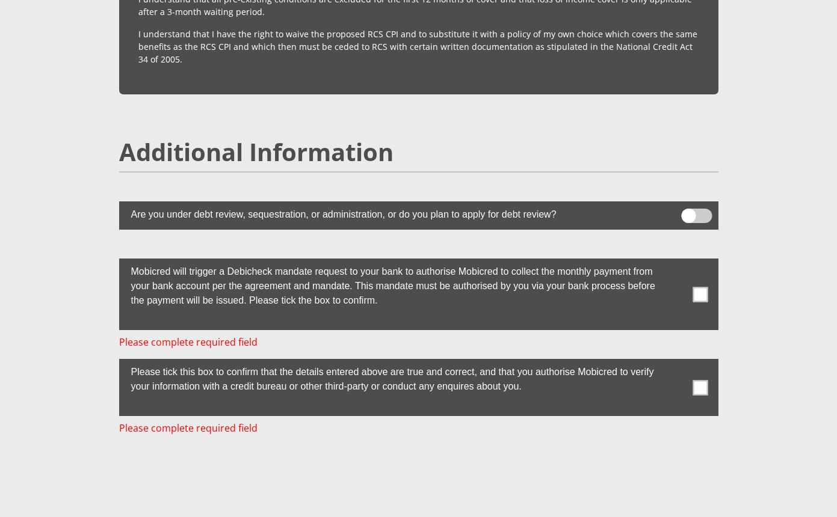  Describe the element at coordinates (389, 213) in the screenshot. I see `label: Are you under debt review, sequestration, or administration, or do you plan to apply for debt rev...` at that location.